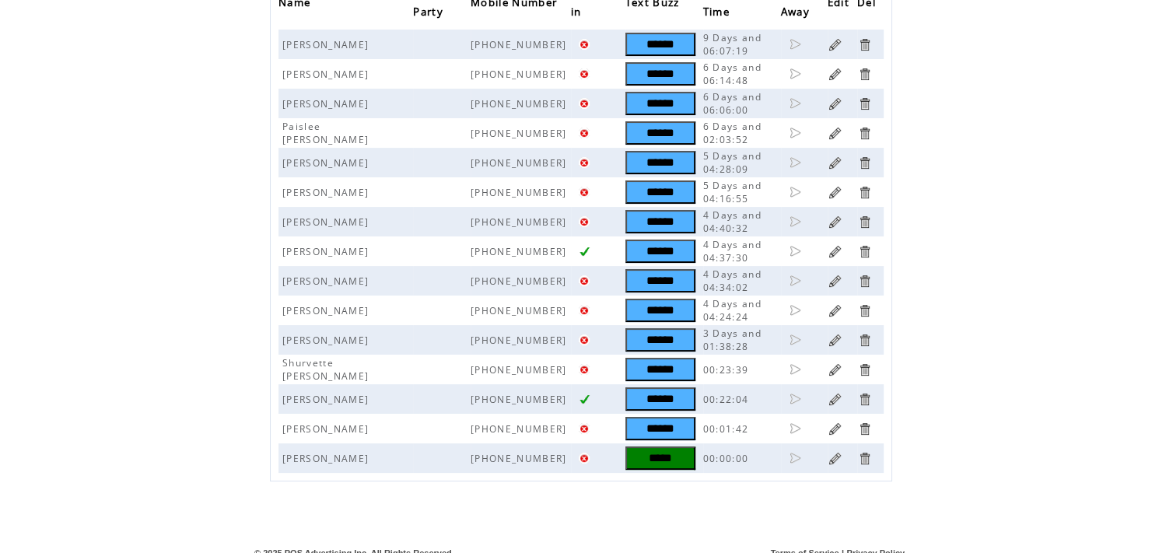 This screenshot has width=1159, height=553. Describe the element at coordinates (732, 133) in the screenshot. I see `span: 6 Days and 02:03:52` at that location.